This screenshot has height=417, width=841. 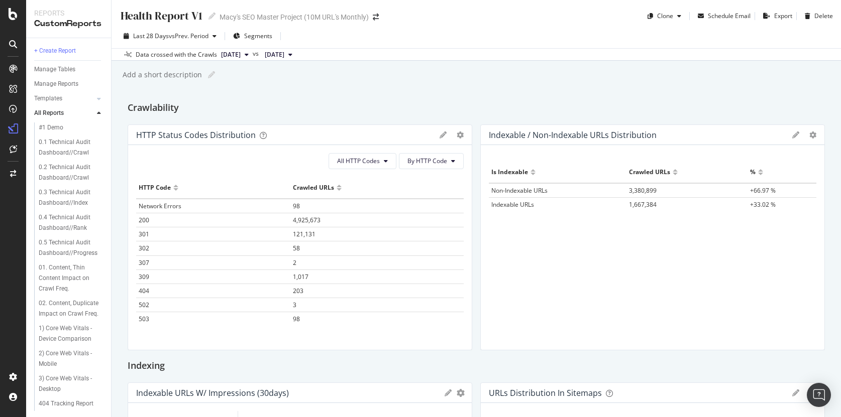 What do you see at coordinates (144, 248) in the screenshot?
I see `span: 302` at bounding box center [144, 248].